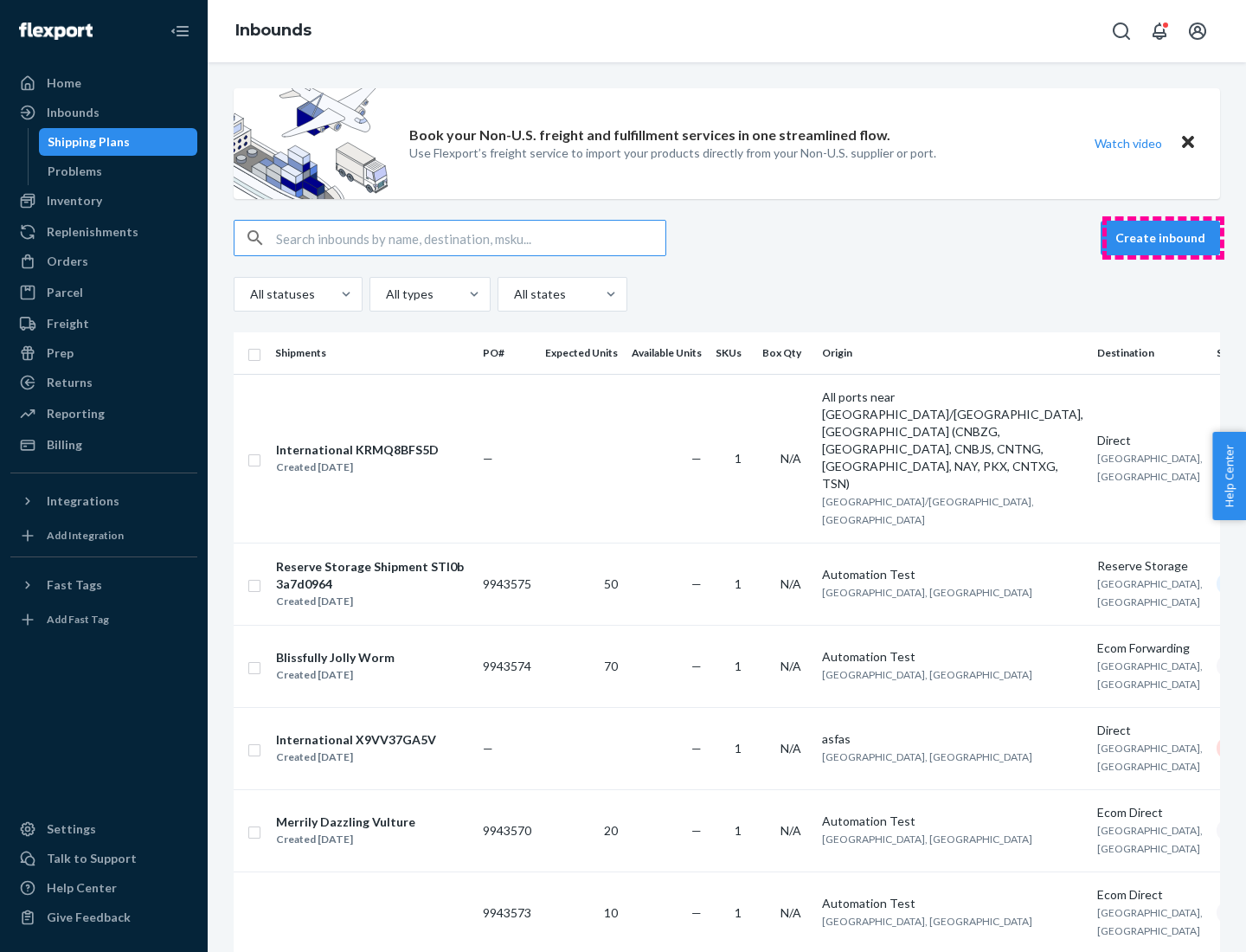 The image size is (1246, 952). What do you see at coordinates (104, 917) in the screenshot?
I see `button: Give Feedback` at bounding box center [104, 917].